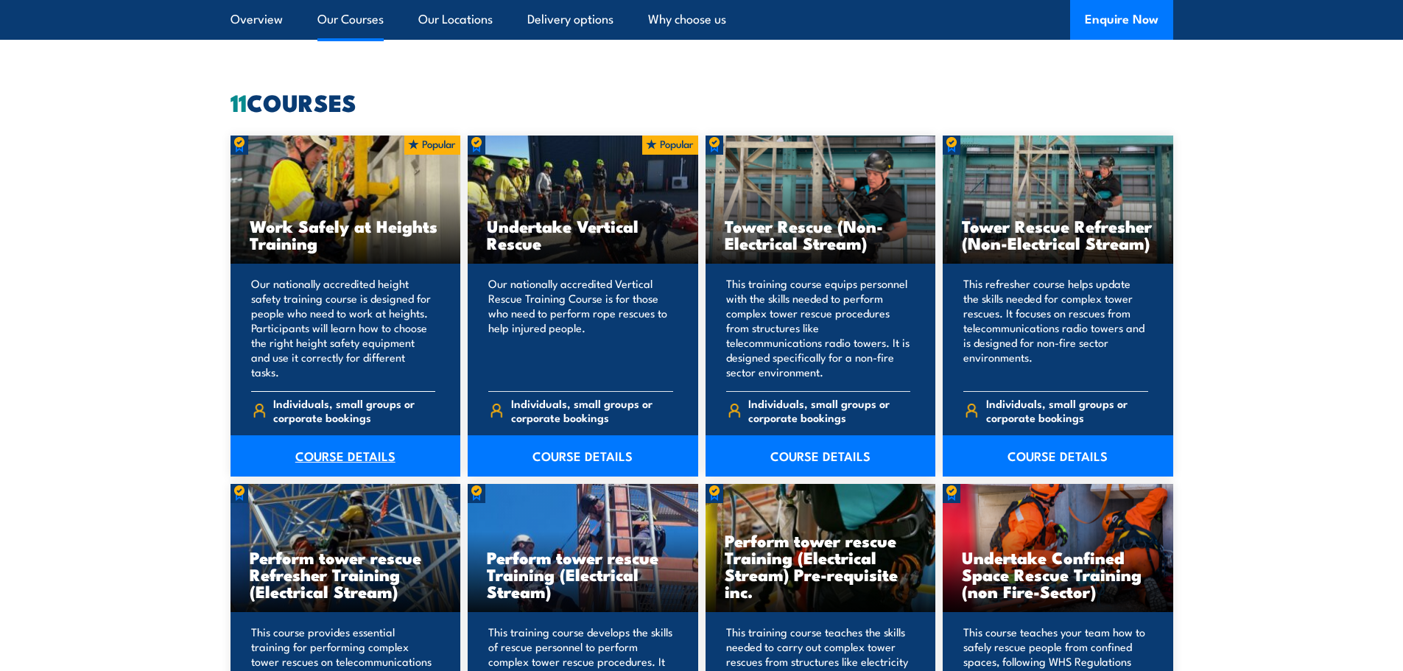 The height and width of the screenshot is (671, 1403). I want to click on h3: Perform tower rescue Training (Electrical Stream), so click(582, 574).